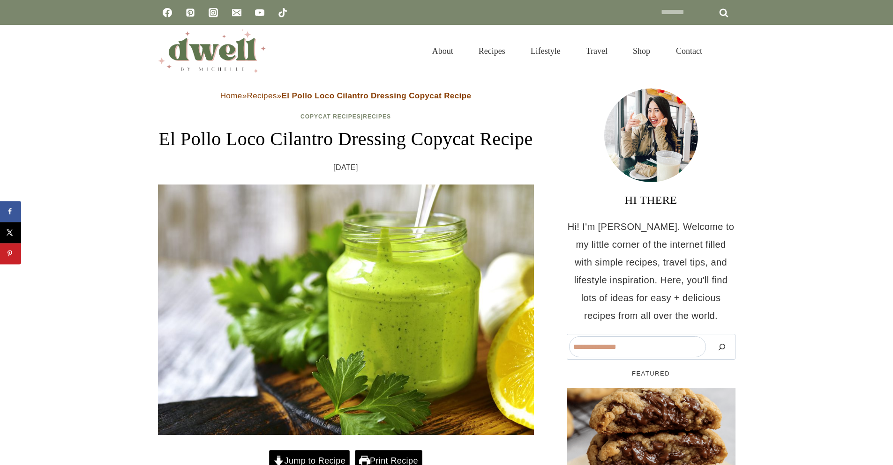  Describe the element at coordinates (727, 51) in the screenshot. I see `button: View Search Form` at that location.